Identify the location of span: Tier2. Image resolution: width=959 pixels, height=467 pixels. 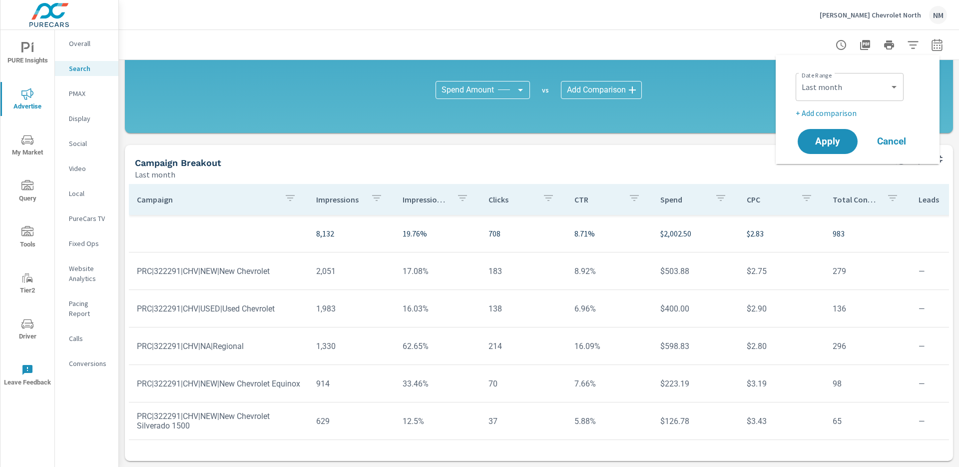
(27, 284).